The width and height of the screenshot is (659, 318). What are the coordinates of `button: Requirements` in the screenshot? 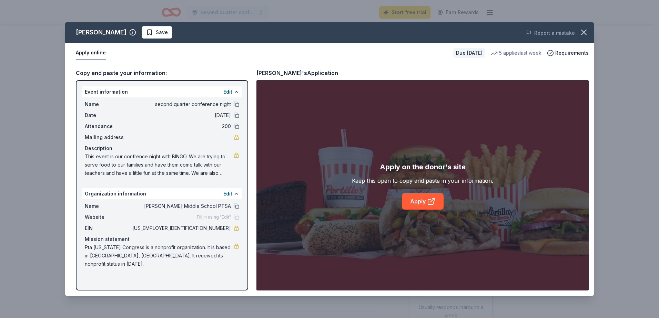 It's located at (567, 53).